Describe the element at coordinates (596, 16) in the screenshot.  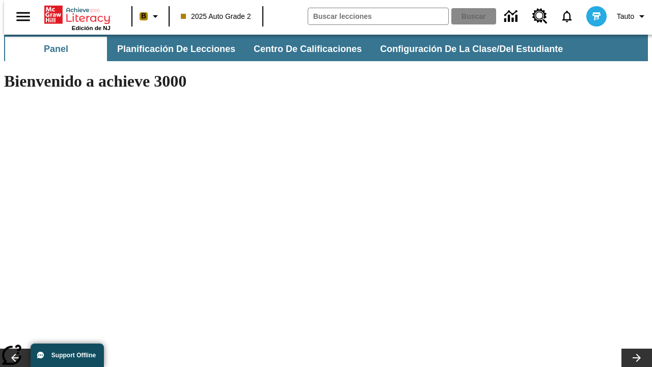
I see `img: avatar image` at that location.